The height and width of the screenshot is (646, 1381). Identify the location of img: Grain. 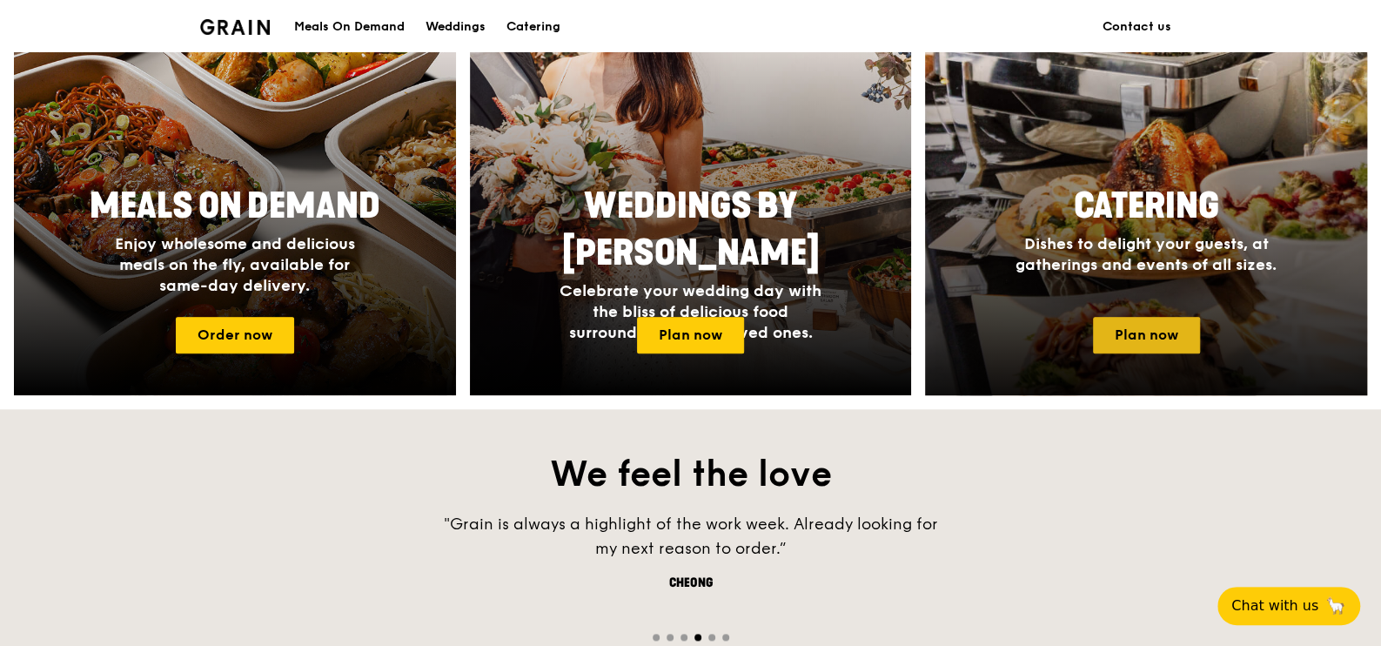
(235, 27).